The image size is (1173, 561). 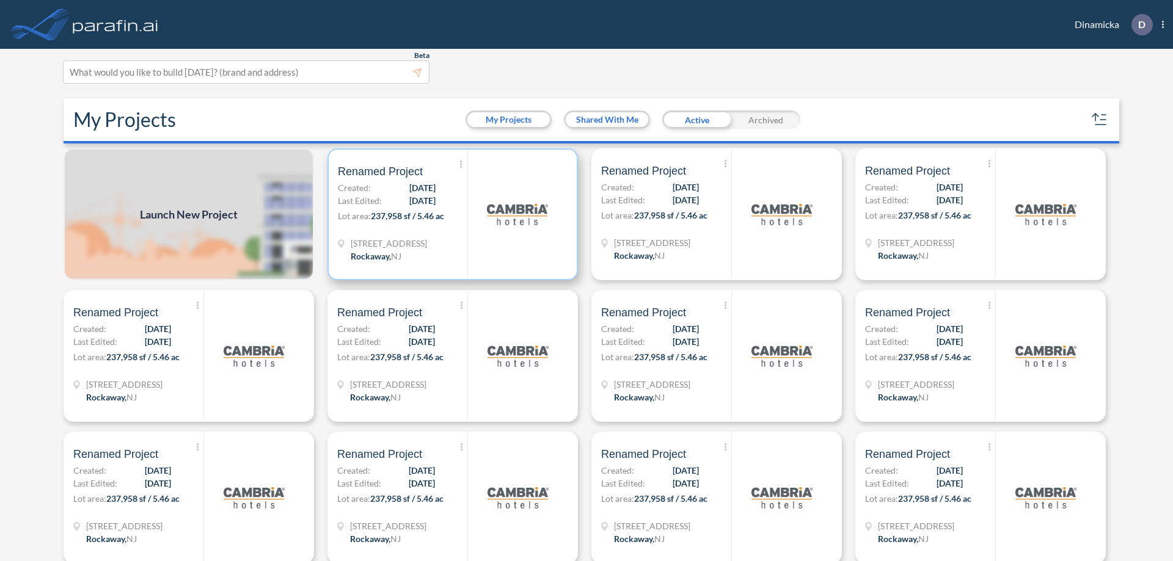 What do you see at coordinates (421, 56) in the screenshot?
I see `span: Beta` at bounding box center [421, 56].